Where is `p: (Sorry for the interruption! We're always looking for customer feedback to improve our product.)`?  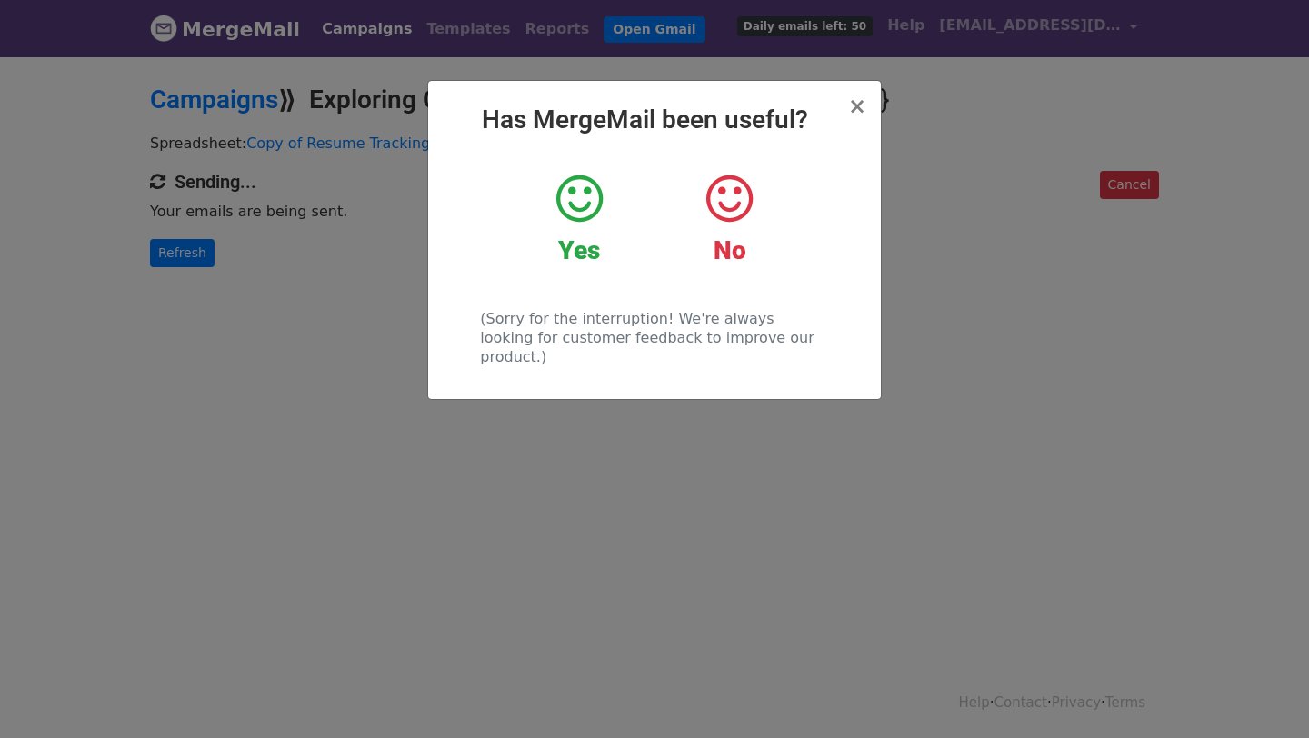 p: (Sorry for the interruption! We're always looking for customer feedback to improve our product.) is located at coordinates (654, 337).